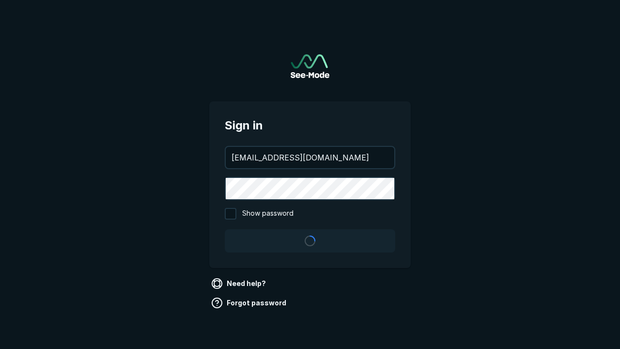  I want to click on span: Sign in, so click(310, 125).